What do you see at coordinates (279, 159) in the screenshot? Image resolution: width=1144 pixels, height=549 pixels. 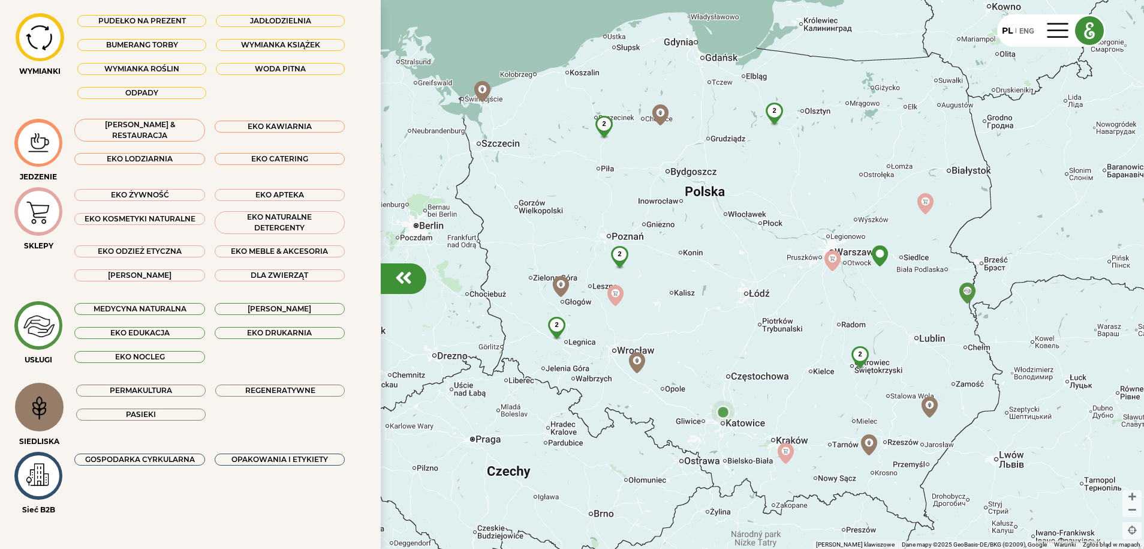 I see `div: EKO CATERING` at bounding box center [279, 159].